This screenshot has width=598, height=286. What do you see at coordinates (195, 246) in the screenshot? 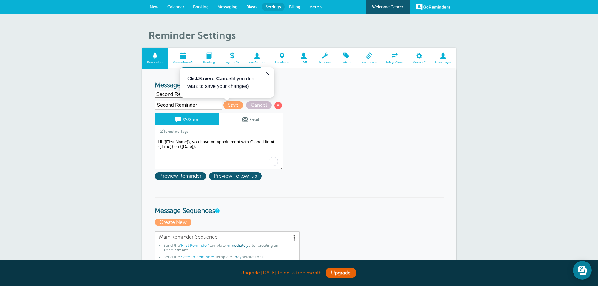
I see `span: "First Reminder"` at bounding box center [195, 246].